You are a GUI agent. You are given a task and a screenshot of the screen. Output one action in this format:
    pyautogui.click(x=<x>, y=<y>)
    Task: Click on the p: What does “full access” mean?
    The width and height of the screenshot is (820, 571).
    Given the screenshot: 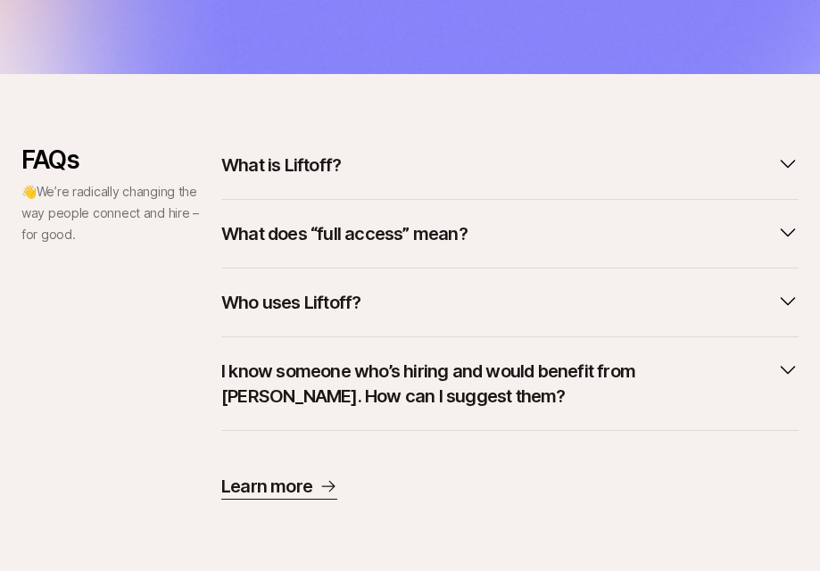 What is the action you would take?
    pyautogui.click(x=344, y=234)
    